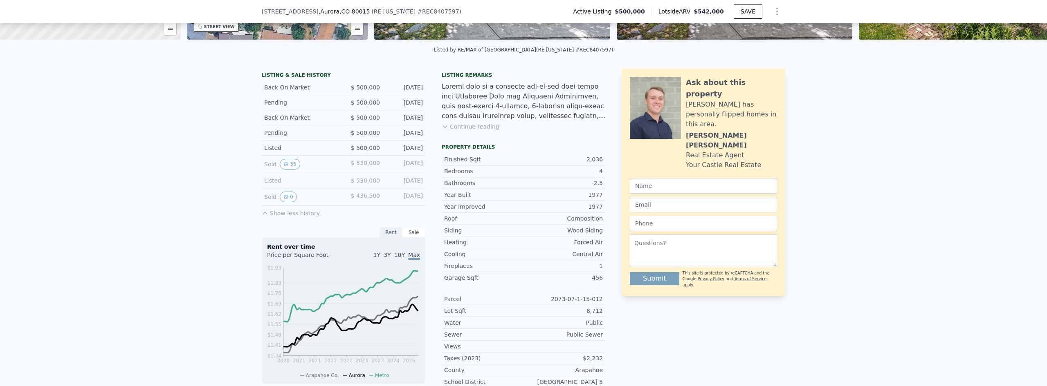 Image resolution: width=1047 pixels, height=386 pixels. I want to click on div: Lot Sqft, so click(484, 311).